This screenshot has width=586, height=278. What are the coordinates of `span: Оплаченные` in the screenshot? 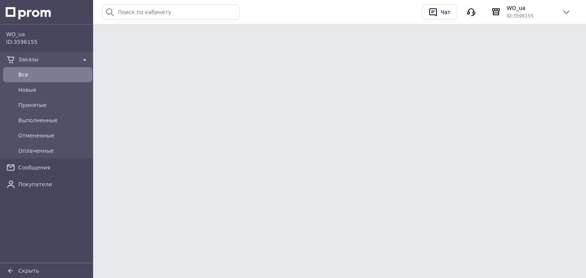 It's located at (54, 151).